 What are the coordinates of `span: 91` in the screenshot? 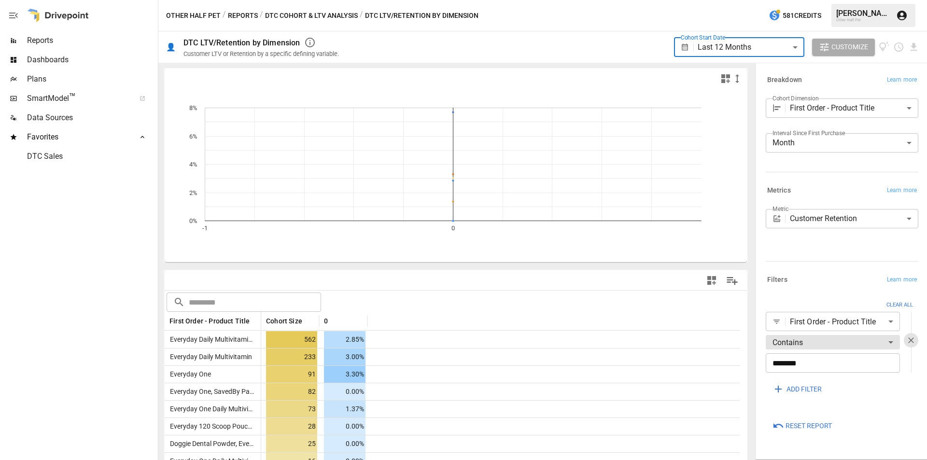 It's located at (292, 374).